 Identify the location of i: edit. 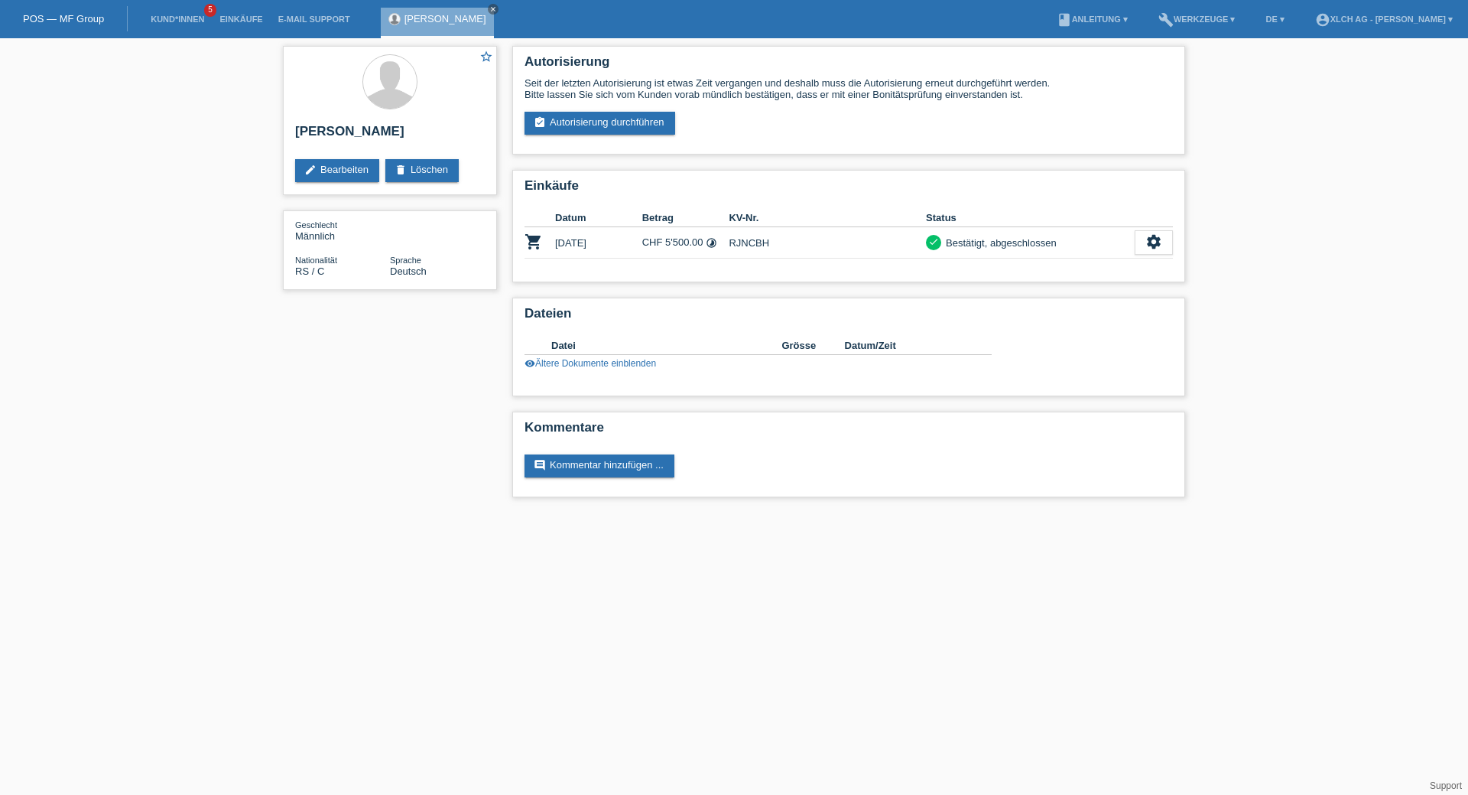
(310, 170).